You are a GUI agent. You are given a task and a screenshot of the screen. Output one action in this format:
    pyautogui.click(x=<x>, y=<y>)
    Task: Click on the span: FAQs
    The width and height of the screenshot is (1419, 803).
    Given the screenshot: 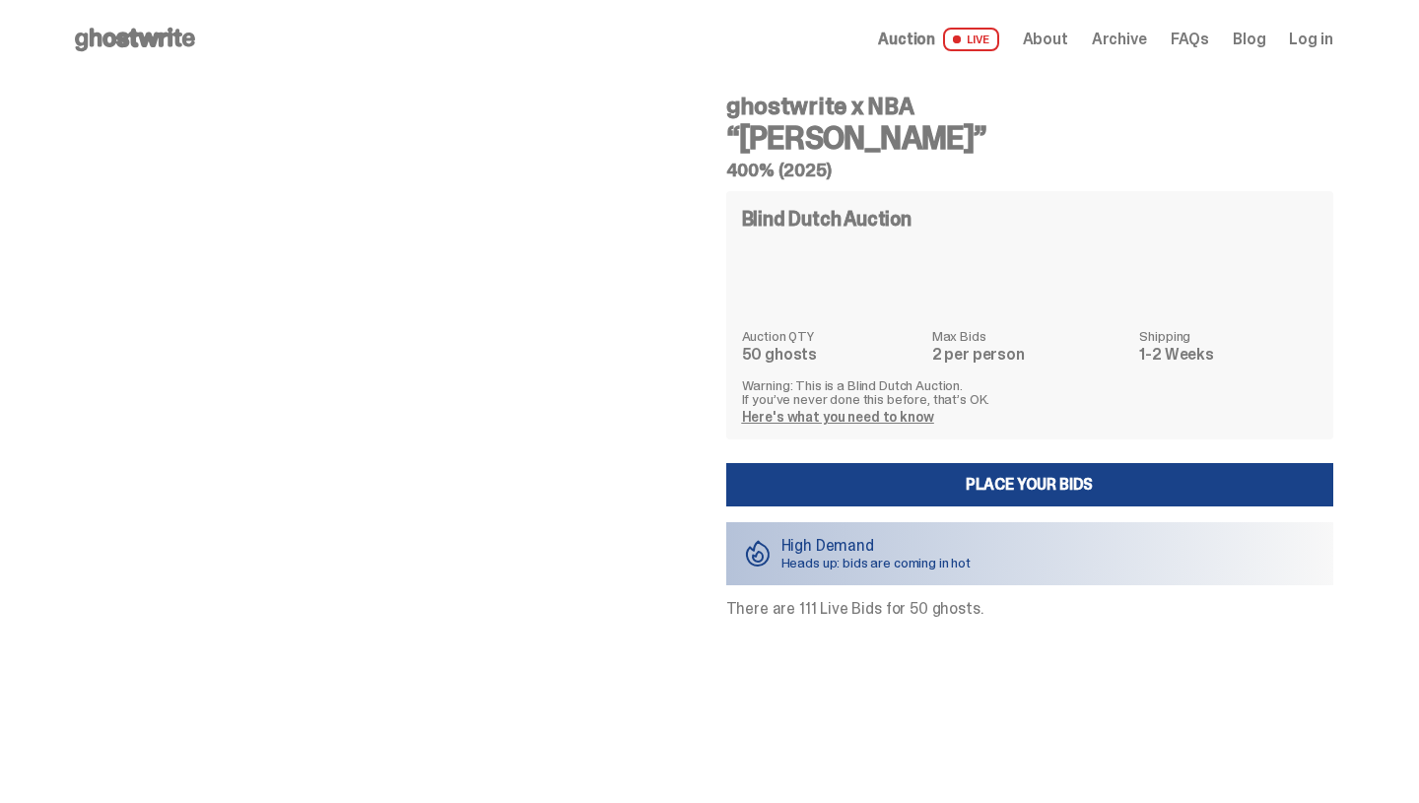 What is the action you would take?
    pyautogui.click(x=1189, y=39)
    